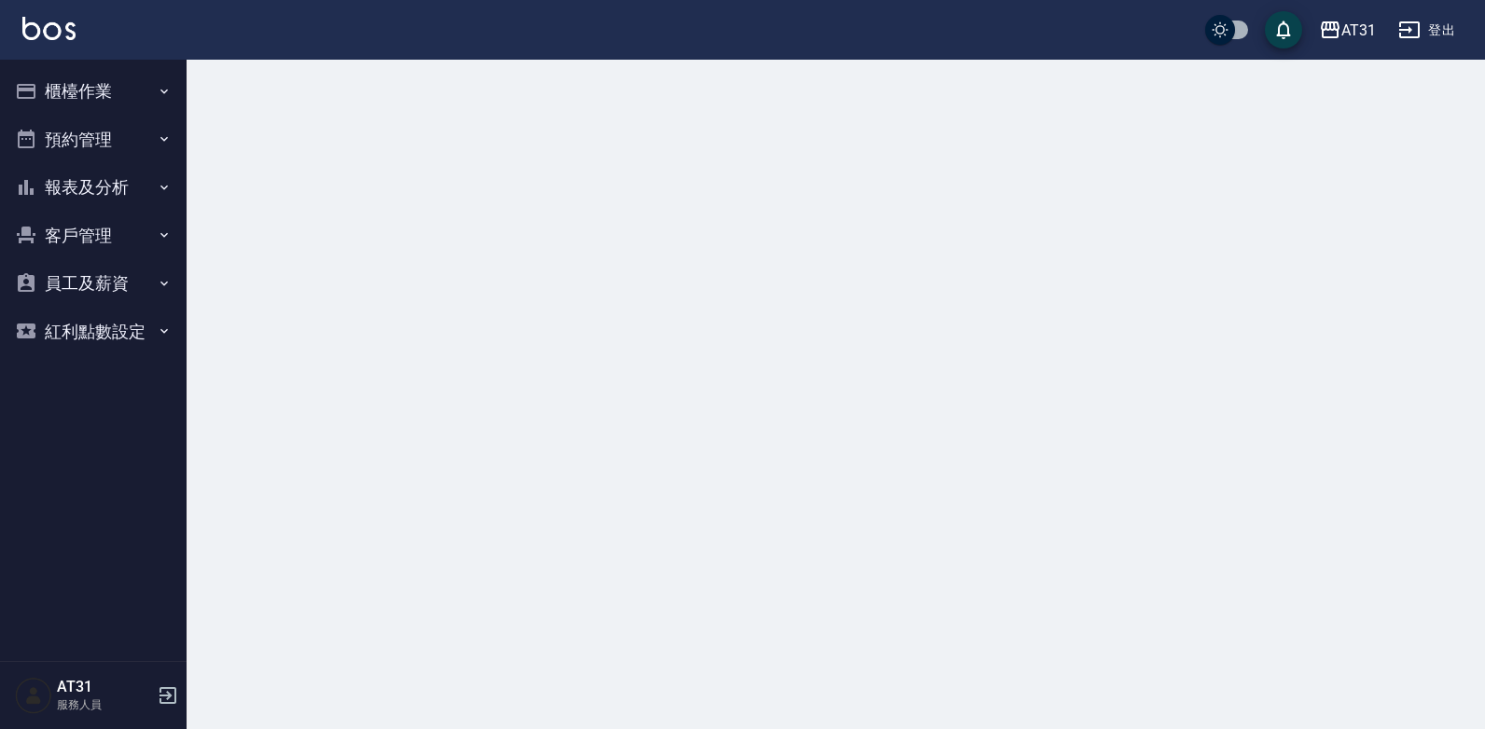 The height and width of the screenshot is (729, 1485). Describe the element at coordinates (1284, 30) in the screenshot. I see `button: save` at that location.